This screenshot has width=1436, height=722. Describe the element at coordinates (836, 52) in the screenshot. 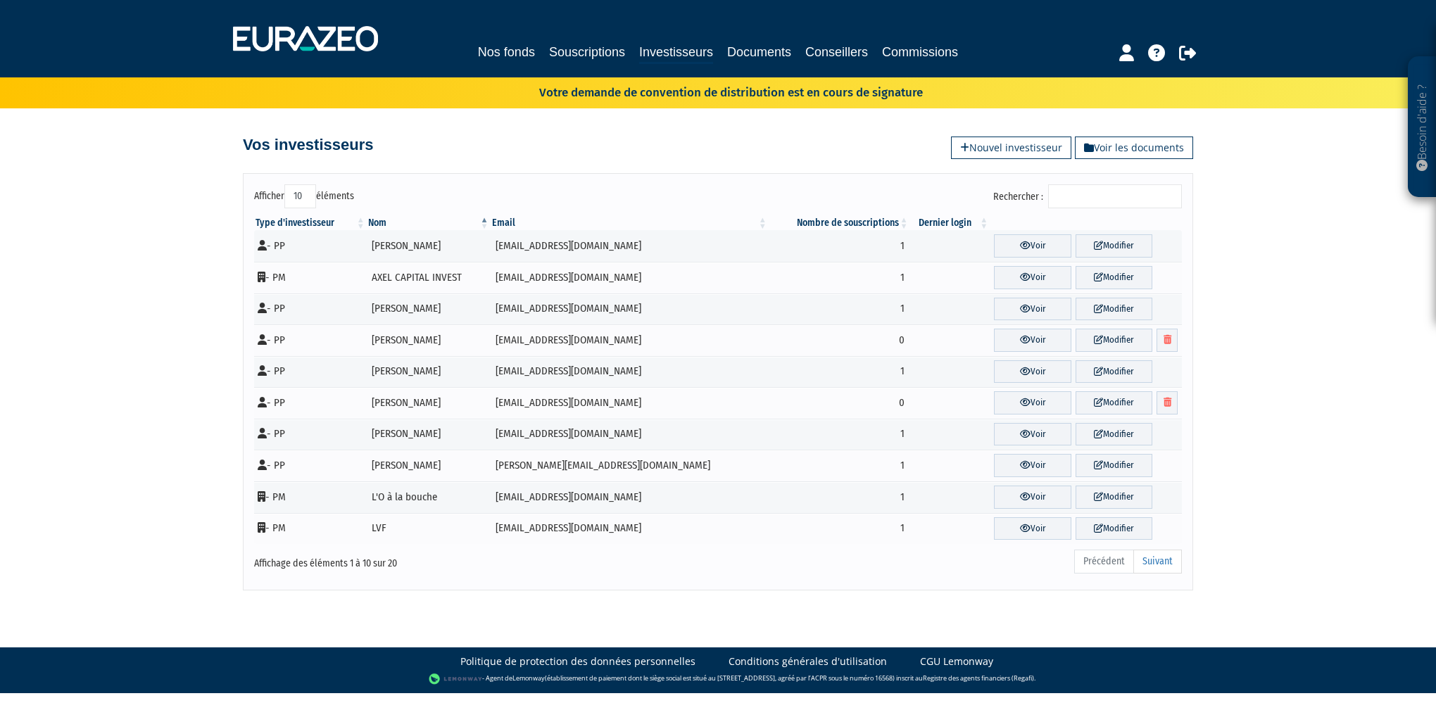

I see `a: Conseillers` at that location.